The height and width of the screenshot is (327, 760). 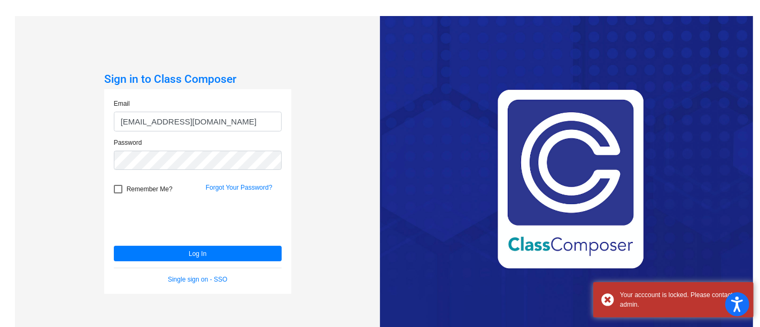 I want to click on a: Forgot Your Password?, so click(x=239, y=188).